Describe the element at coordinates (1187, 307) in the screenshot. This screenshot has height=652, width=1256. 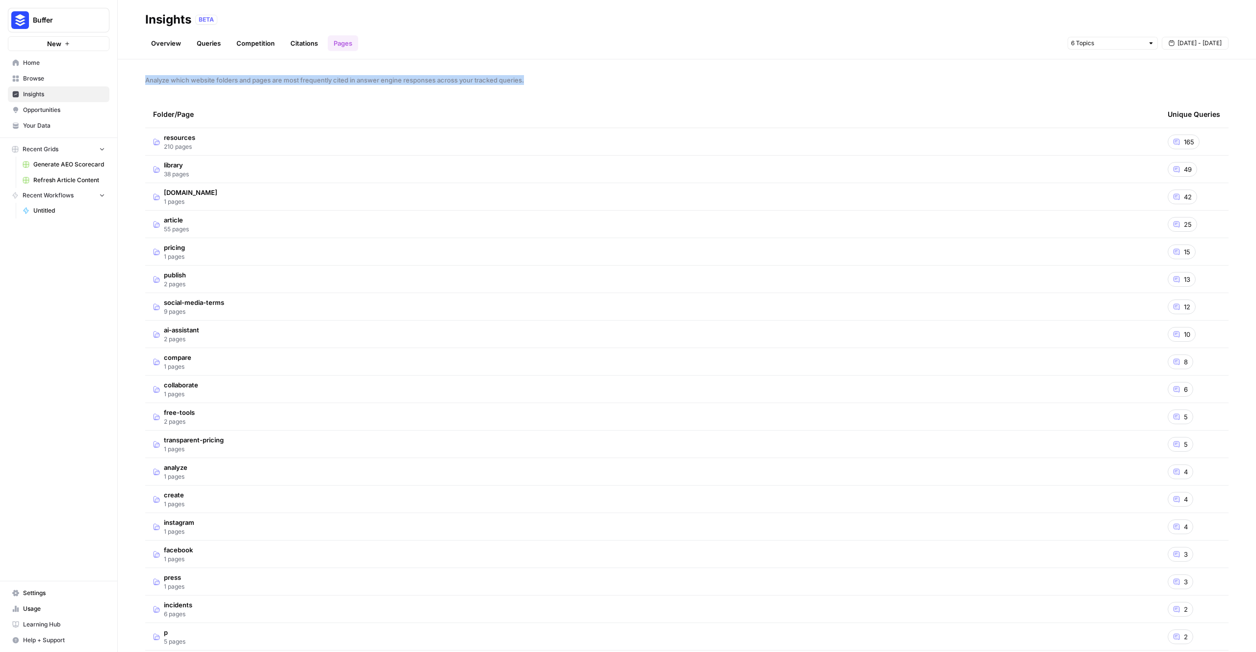
I see `span: 12` at that location.